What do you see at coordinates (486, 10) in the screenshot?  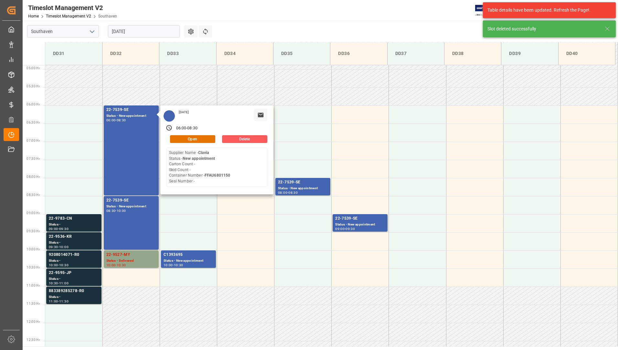 I see `img: Exertis%20JAM%20-%20Email%20Logo.jpg_1722504956.jpg` at bounding box center [486, 10].